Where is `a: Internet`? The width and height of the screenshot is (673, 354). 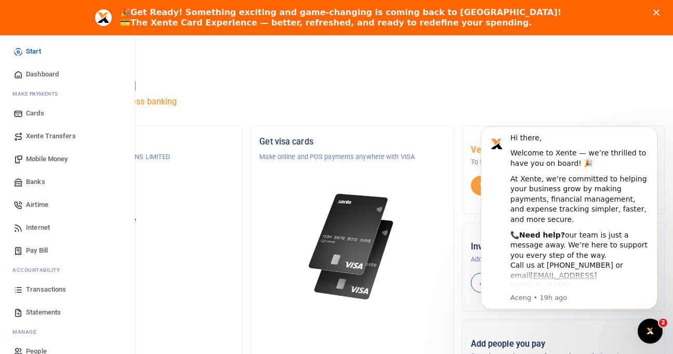 a: Internet is located at coordinates (67, 227).